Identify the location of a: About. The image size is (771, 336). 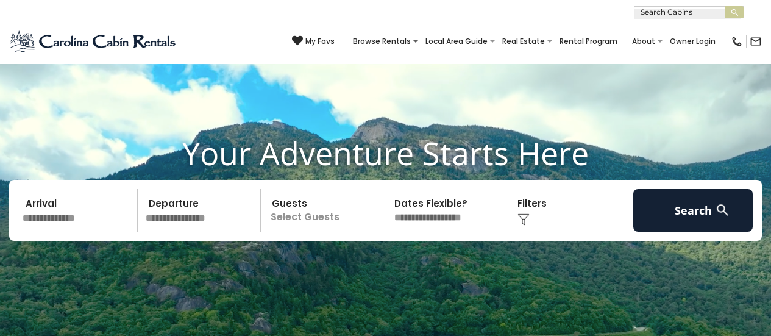
(644, 41).